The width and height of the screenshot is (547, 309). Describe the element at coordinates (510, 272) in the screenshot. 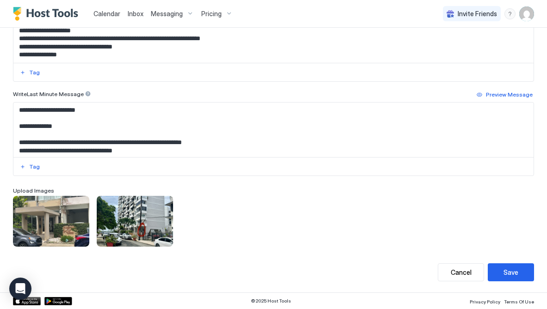

I see `button: Save` at that location.